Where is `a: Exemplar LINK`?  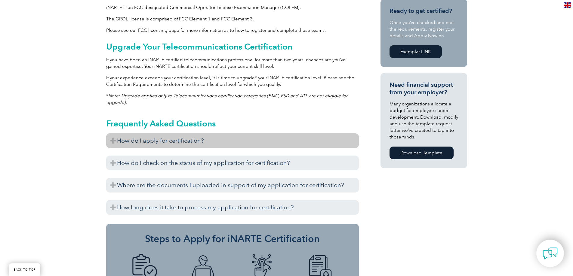 a: Exemplar LINK is located at coordinates (416, 52).